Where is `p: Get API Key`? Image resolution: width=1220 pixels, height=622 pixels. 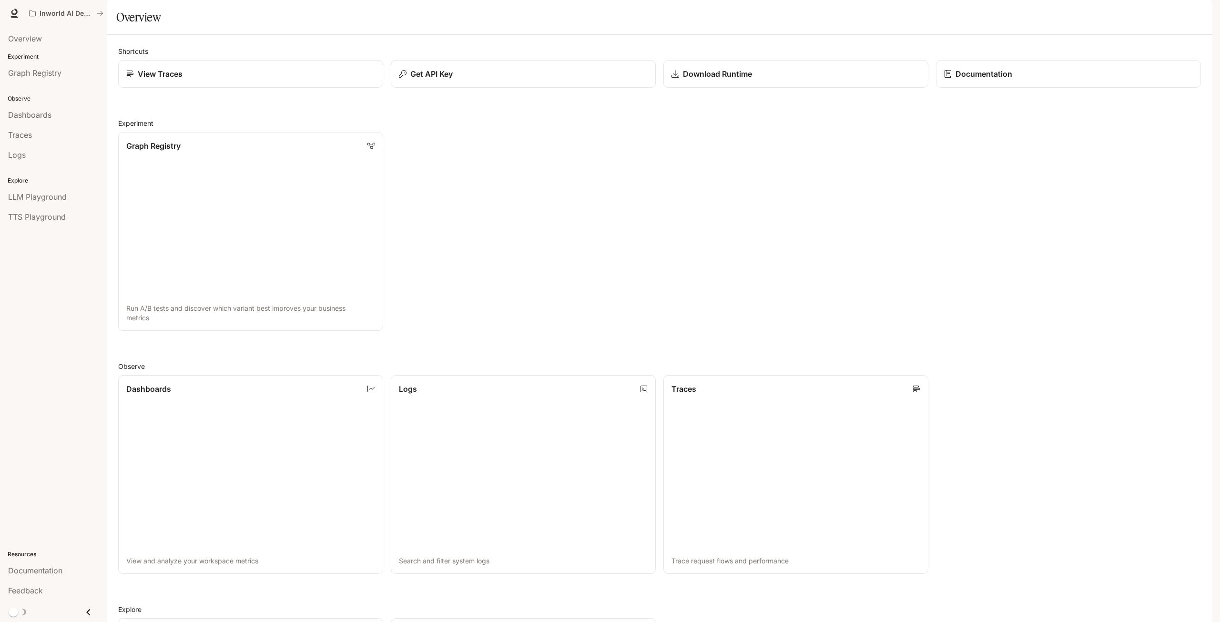 p: Get API Key is located at coordinates (431, 74).